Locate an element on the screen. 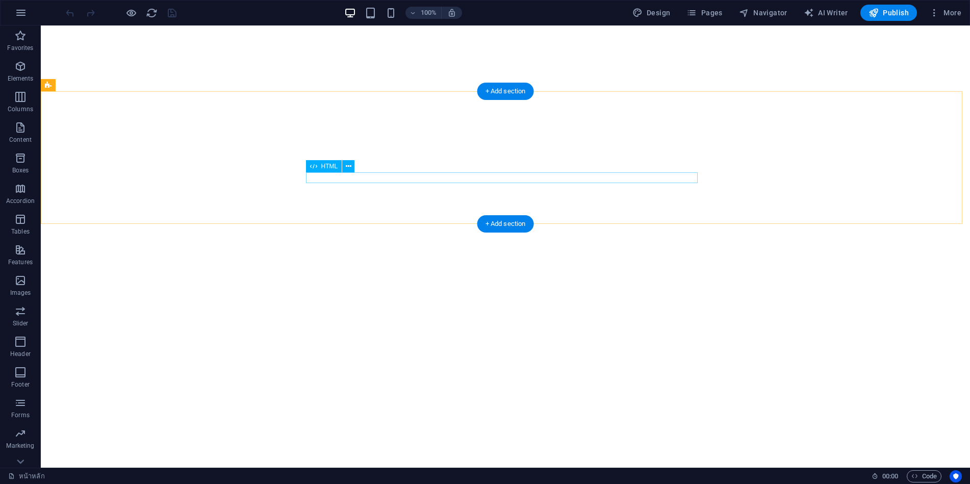 The height and width of the screenshot is (484, 970). p: Content is located at coordinates (20, 140).